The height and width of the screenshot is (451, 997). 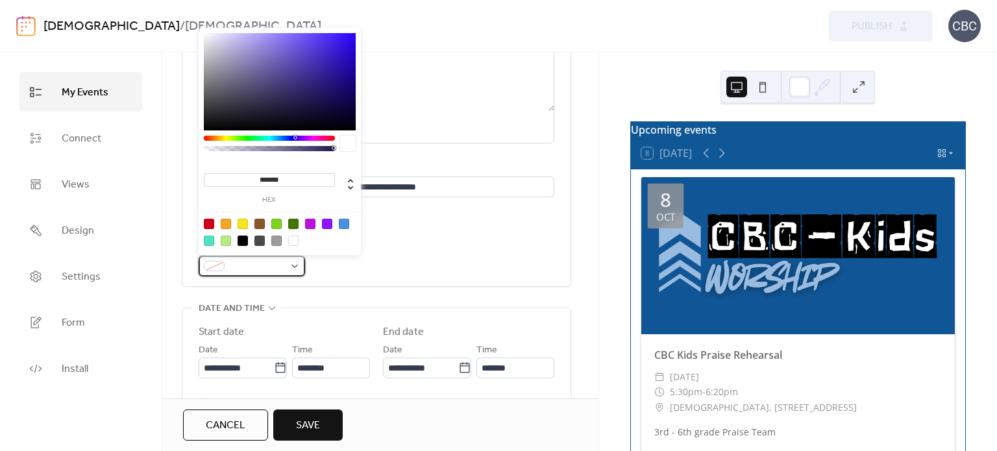 What do you see at coordinates (81, 276) in the screenshot?
I see `span: Settings` at bounding box center [81, 276].